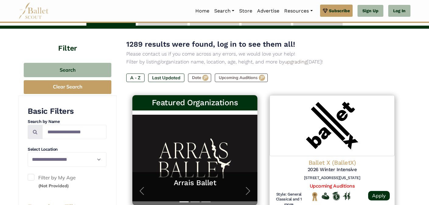 This screenshot has width=429, height=205. I want to click on img: National, so click(315, 196).